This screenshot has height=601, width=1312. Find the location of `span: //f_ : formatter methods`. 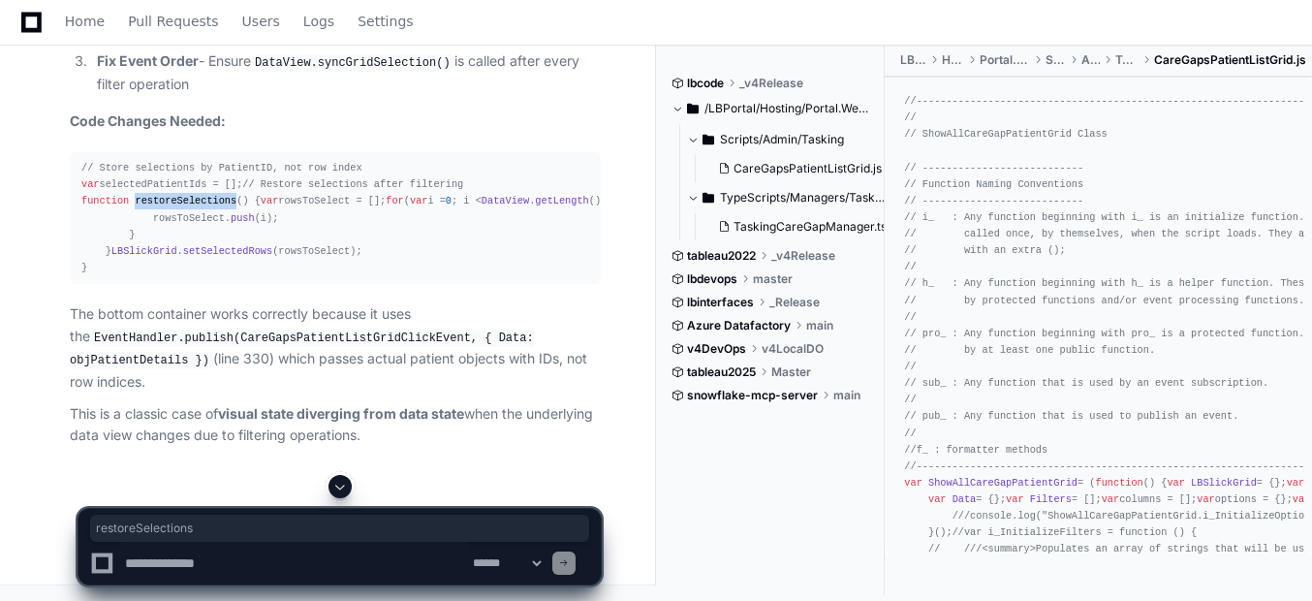

span: //f_ : formatter methods is located at coordinates (976, 450).